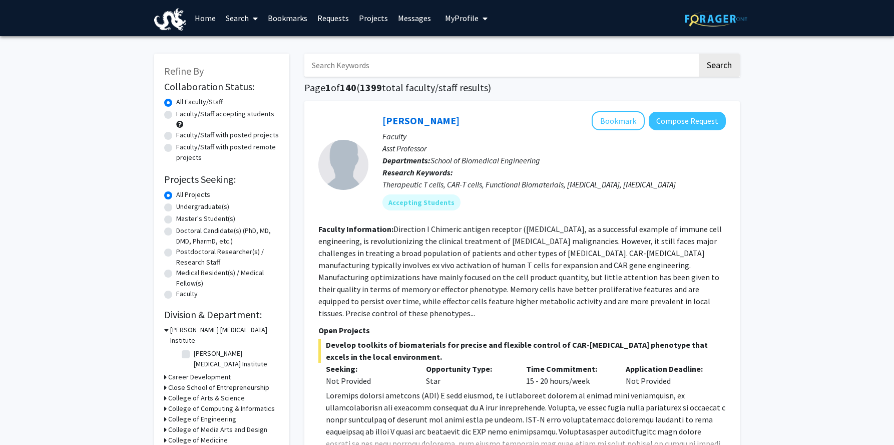  What do you see at coordinates (554, 148) in the screenshot?
I see `p: Asst Professor` at bounding box center [554, 148].